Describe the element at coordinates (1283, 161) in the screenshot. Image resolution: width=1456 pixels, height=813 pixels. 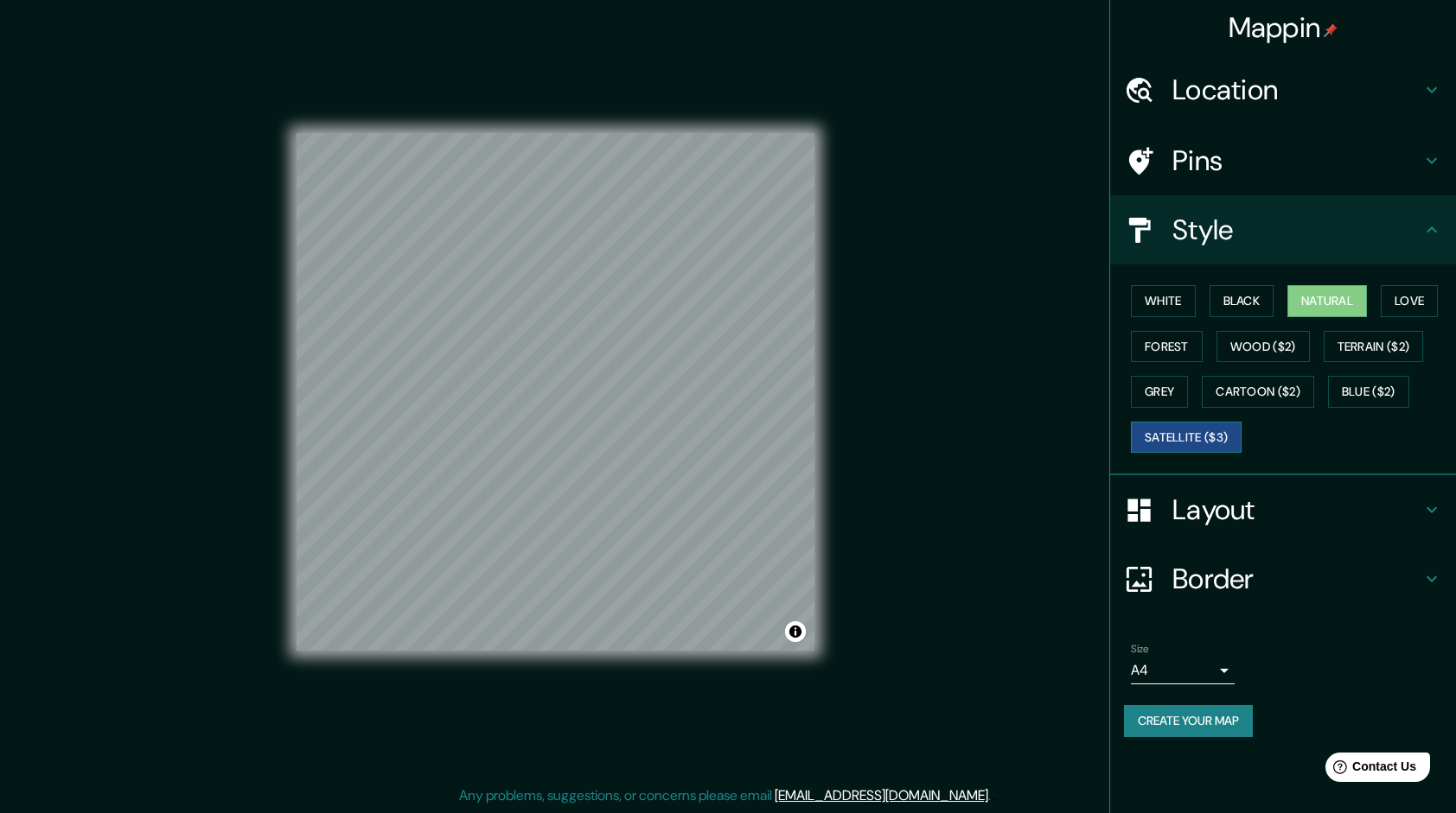
I see `div: Pins` at that location.